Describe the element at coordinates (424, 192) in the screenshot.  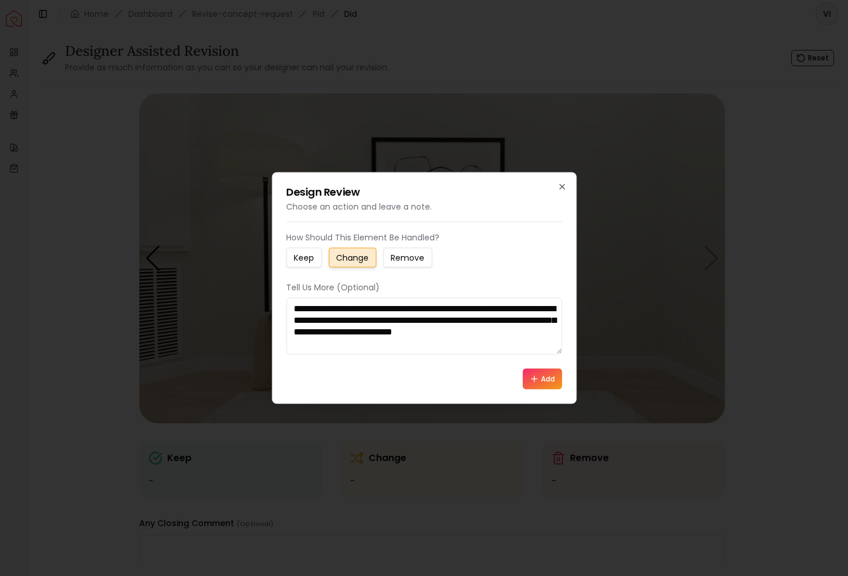
I see `h2: Design Review` at that location.